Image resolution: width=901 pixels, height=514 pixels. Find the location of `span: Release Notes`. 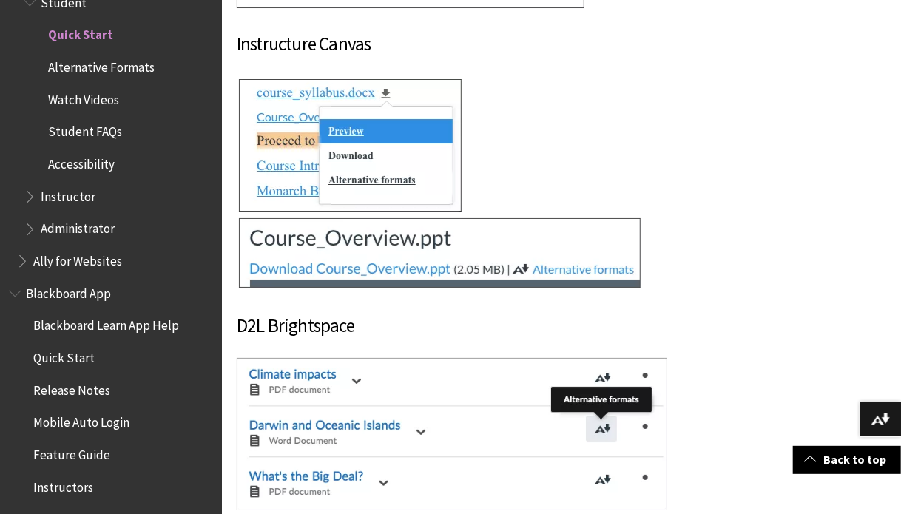

span: Release Notes is located at coordinates (72, 388).